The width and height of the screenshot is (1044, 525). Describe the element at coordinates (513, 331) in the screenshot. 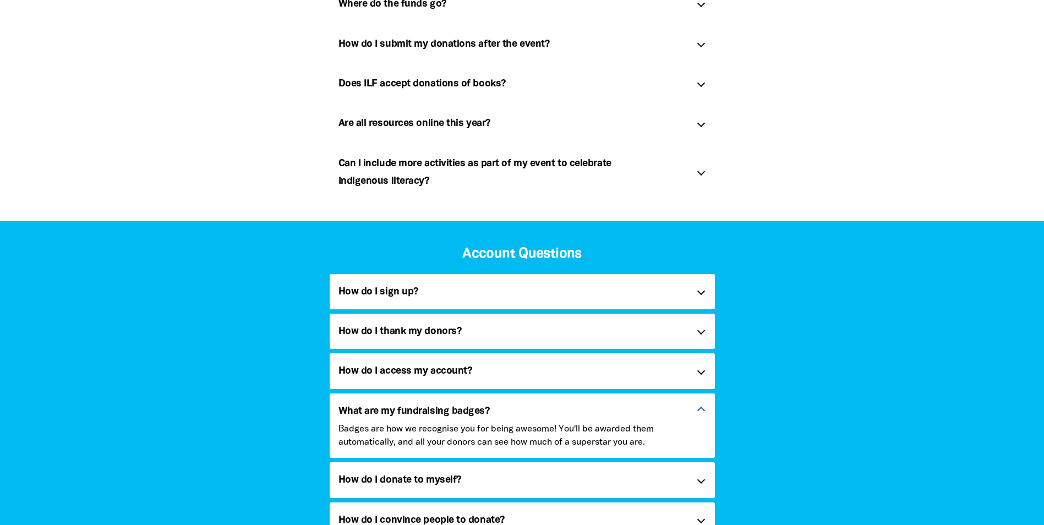

I see `h5: How do I thank my donors?` at that location.